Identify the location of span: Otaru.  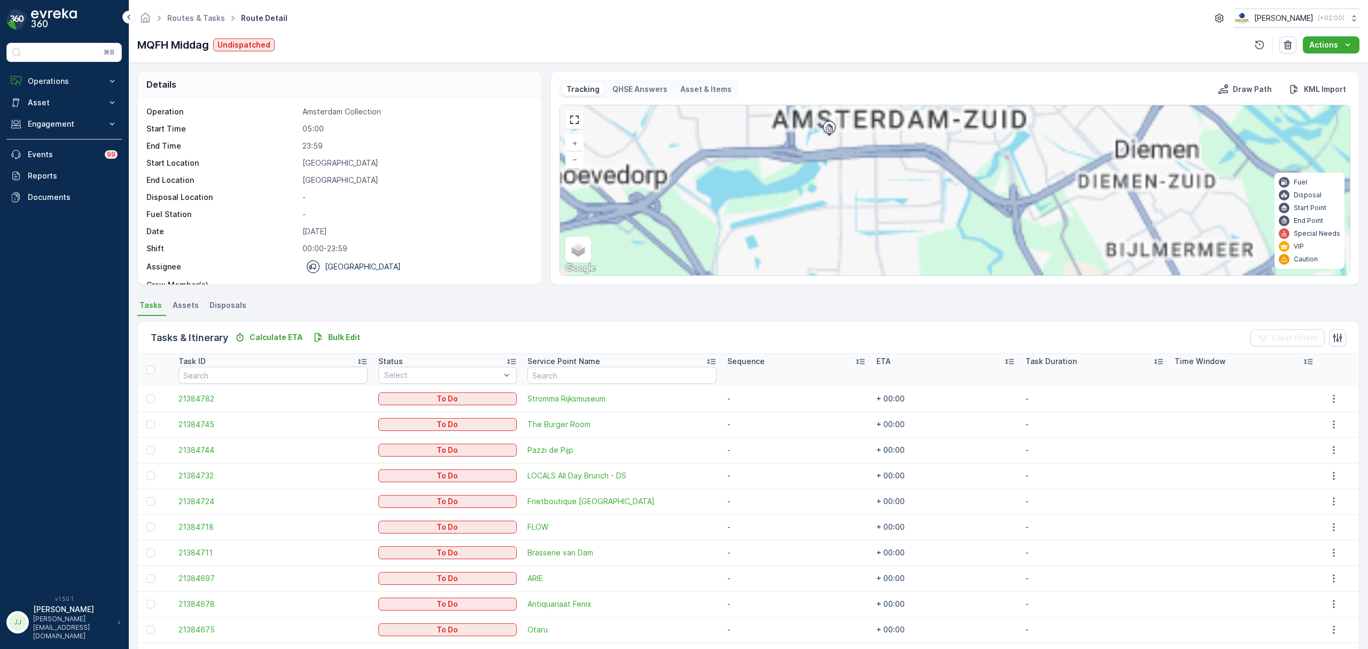
(622, 629).